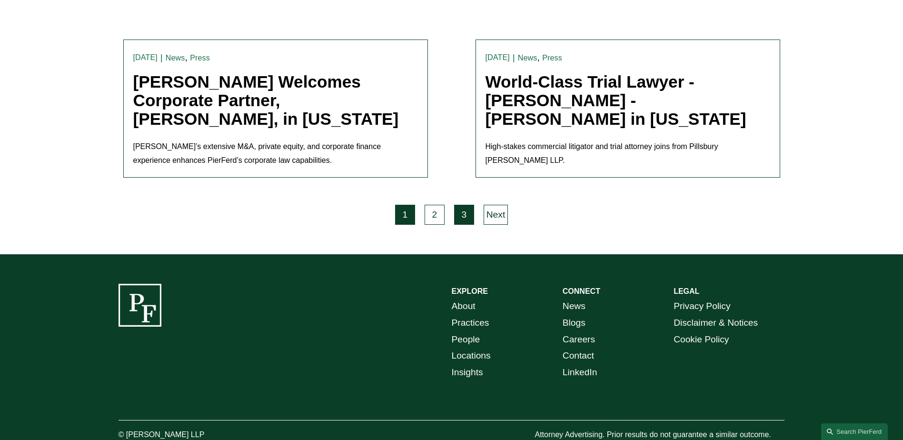  I want to click on a: 3, so click(464, 215).